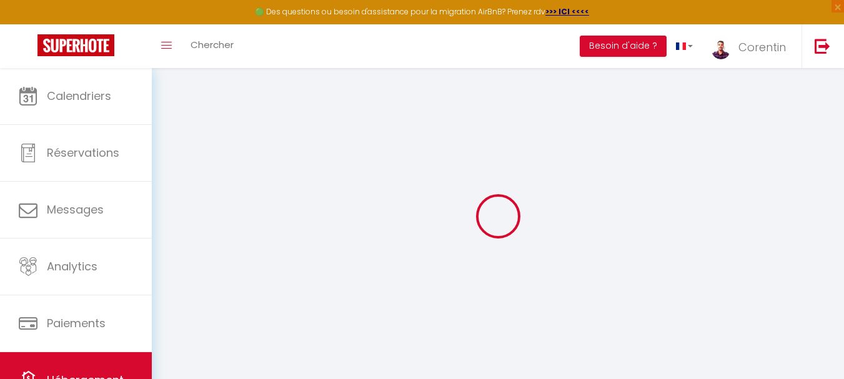 The image size is (844, 379). I want to click on a: Chercher, so click(212, 46).